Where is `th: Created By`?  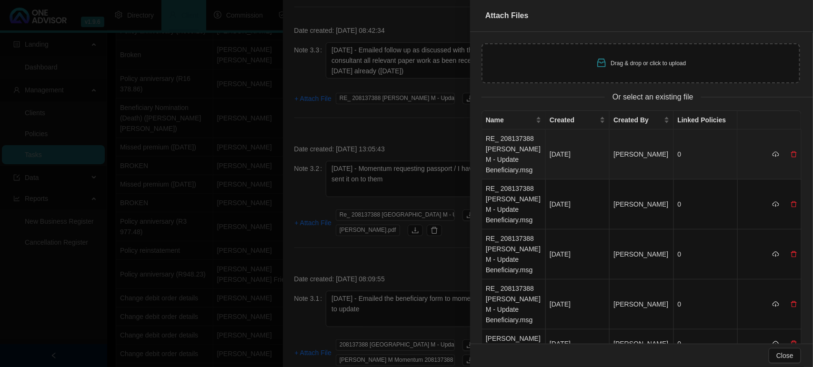
th: Created By is located at coordinates (642, 120).